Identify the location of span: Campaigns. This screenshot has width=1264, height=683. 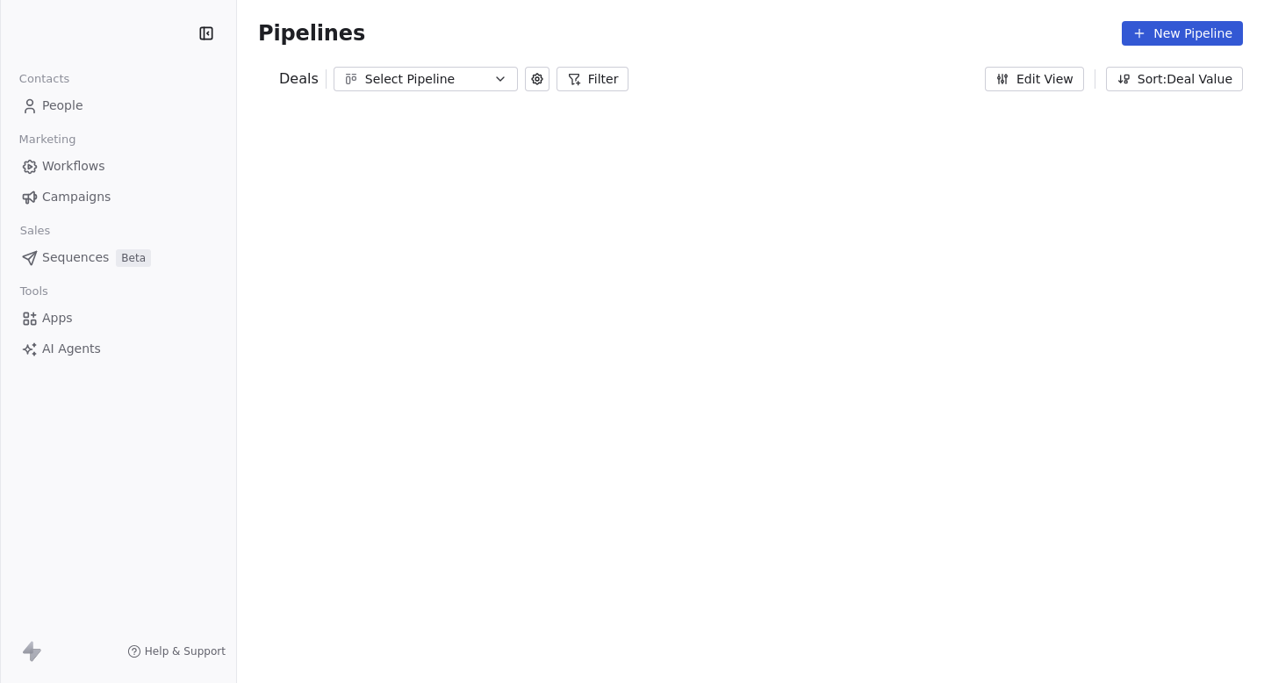
(76, 197).